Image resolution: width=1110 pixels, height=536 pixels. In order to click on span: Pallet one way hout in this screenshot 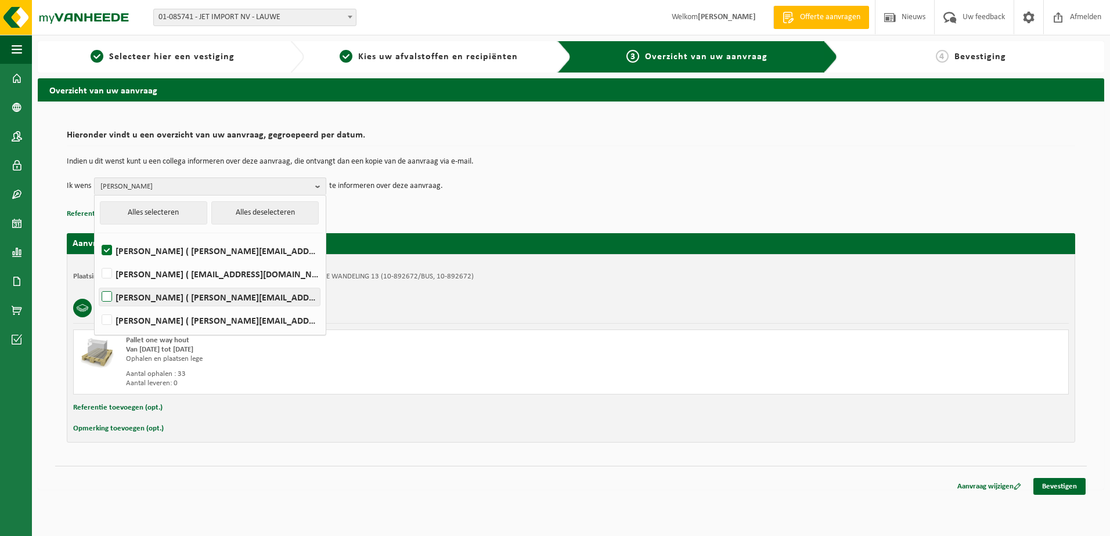, I will do `click(157, 340)`.